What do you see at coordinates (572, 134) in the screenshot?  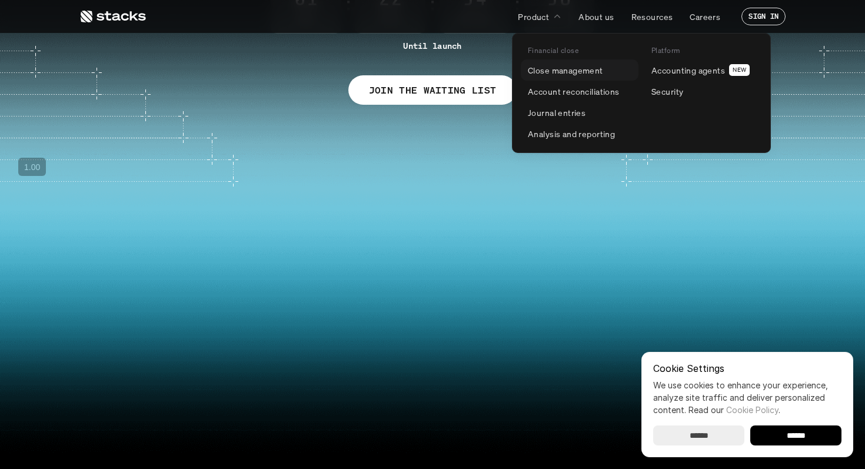 I see `p: Analysis and reporting` at bounding box center [572, 134].